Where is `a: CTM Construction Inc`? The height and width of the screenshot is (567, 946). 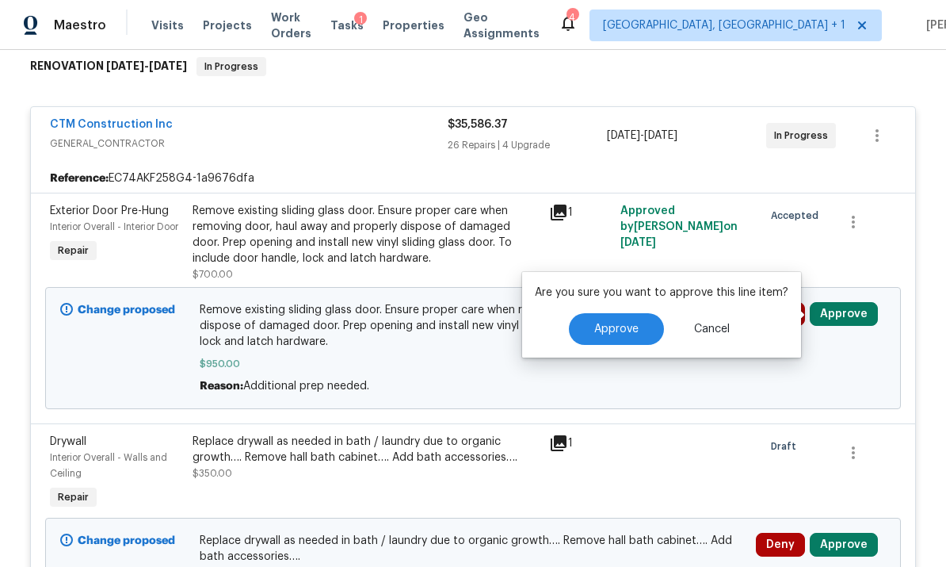
a: CTM Construction Inc is located at coordinates (111, 124).